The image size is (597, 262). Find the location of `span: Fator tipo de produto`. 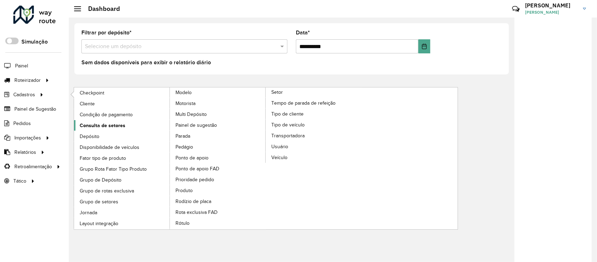

span: Fator tipo de produto is located at coordinates (103, 158).